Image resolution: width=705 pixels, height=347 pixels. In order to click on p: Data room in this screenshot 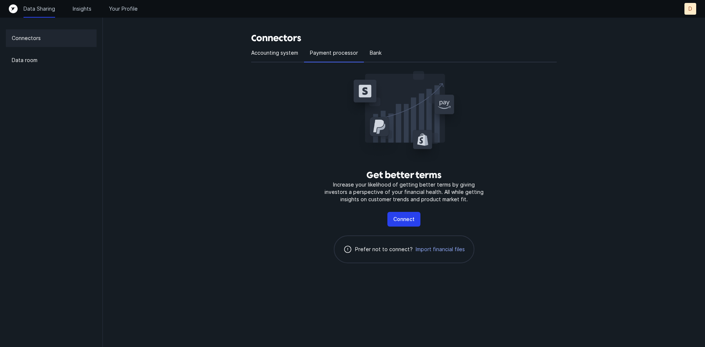, I will do `click(25, 60)`.